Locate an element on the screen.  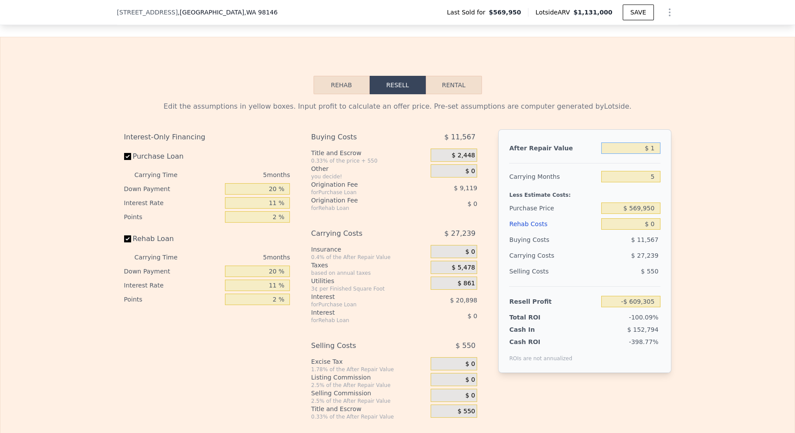
button: SAVE is located at coordinates (638, 12).